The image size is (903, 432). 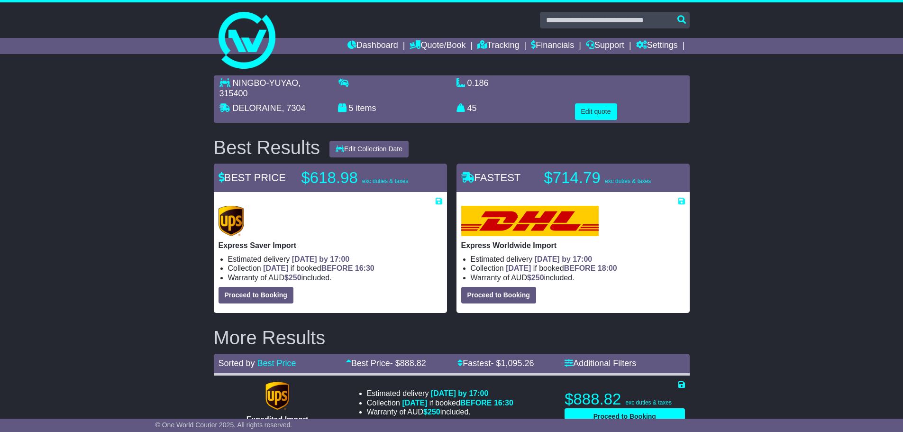 What do you see at coordinates (277, 419) in the screenshot?
I see `span: Expedited Import` at bounding box center [277, 419].